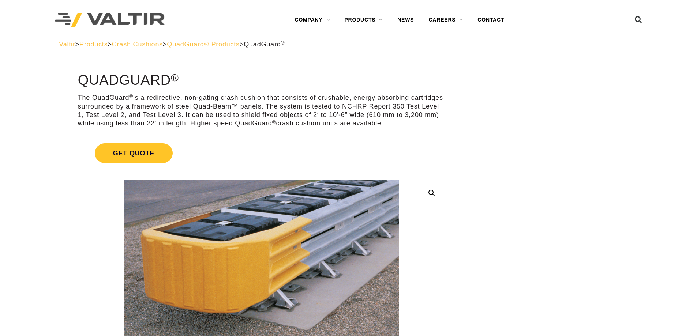  Describe the element at coordinates (203, 44) in the screenshot. I see `a: QuadGuard® Products` at that location.